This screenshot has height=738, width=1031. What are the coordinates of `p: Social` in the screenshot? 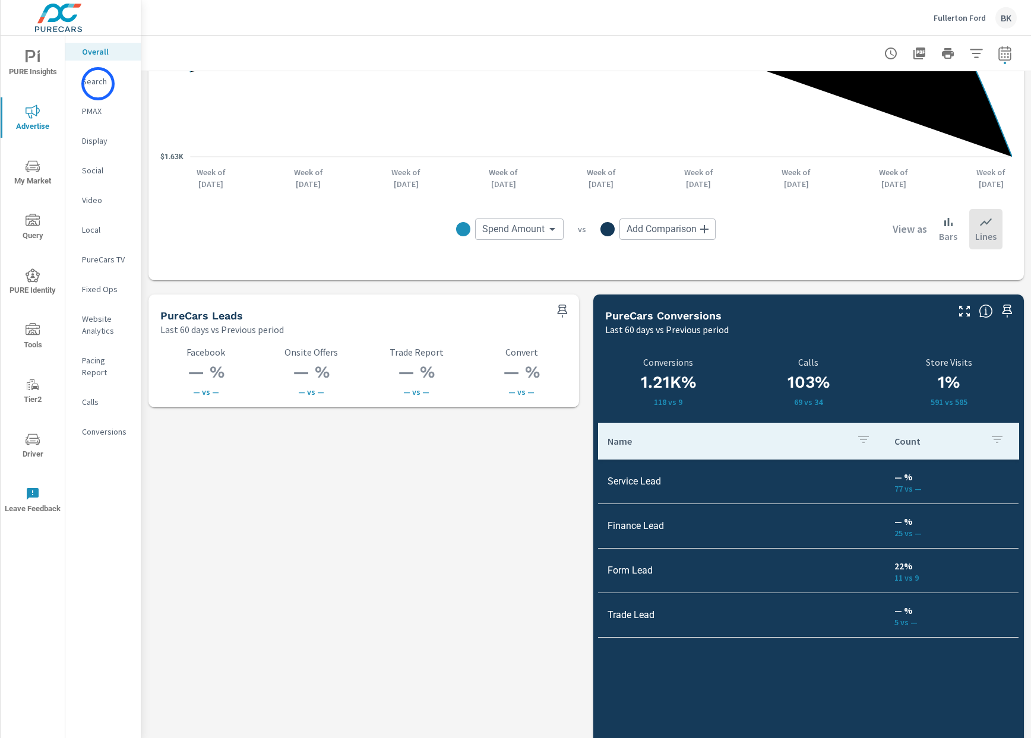 It's located at (106, 170).